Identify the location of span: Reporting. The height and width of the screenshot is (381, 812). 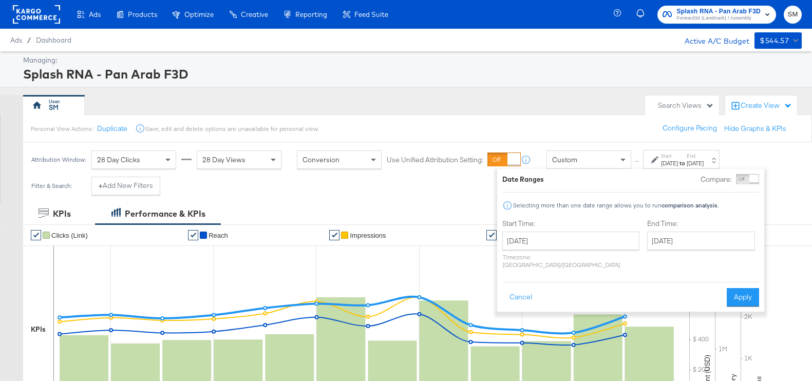
(311, 14).